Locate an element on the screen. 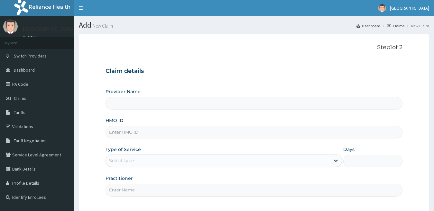  span: Tariffs is located at coordinates (20, 113).